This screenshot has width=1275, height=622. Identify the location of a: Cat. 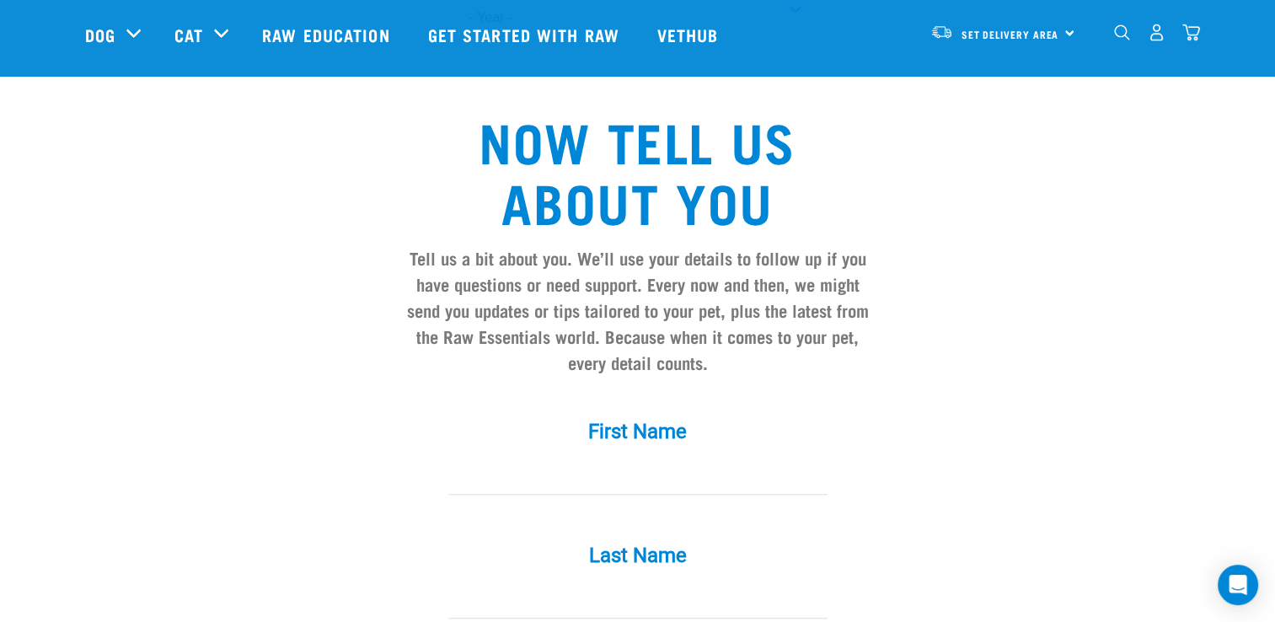
(189, 35).